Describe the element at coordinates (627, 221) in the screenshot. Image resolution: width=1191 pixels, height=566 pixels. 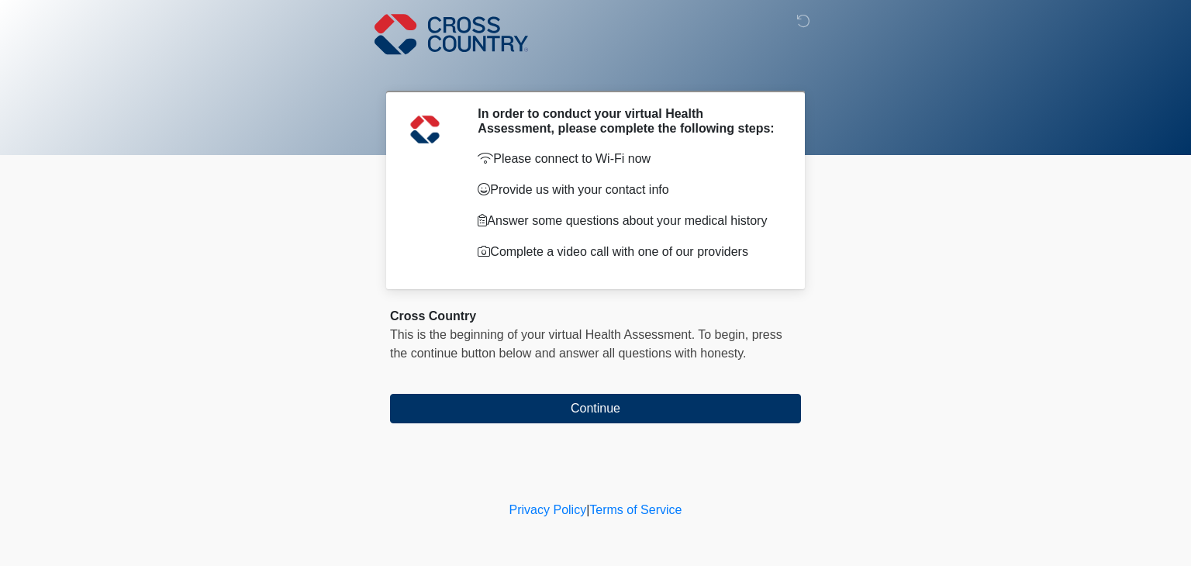
I see `p: Answer some questions about your medical history` at that location.